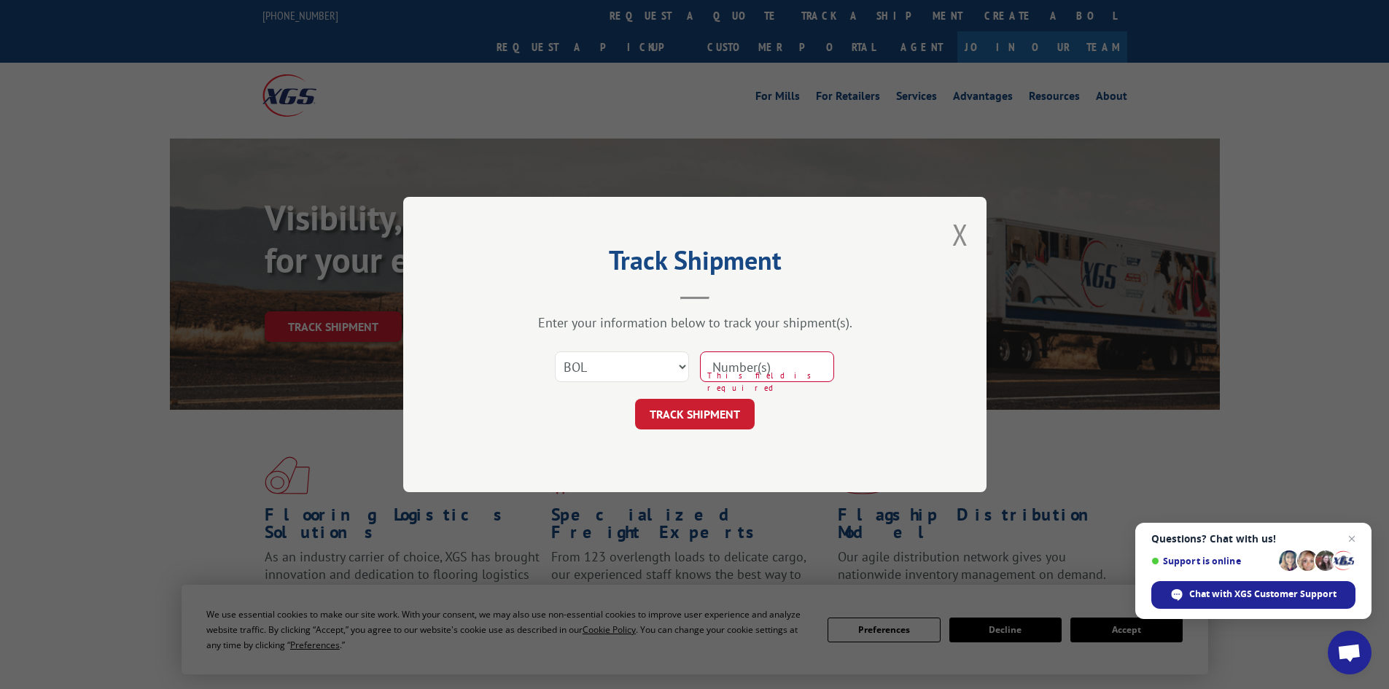 The width and height of the screenshot is (1389, 689). What do you see at coordinates (695, 414) in the screenshot?
I see `button: TRACK SHIPMENT` at bounding box center [695, 414].